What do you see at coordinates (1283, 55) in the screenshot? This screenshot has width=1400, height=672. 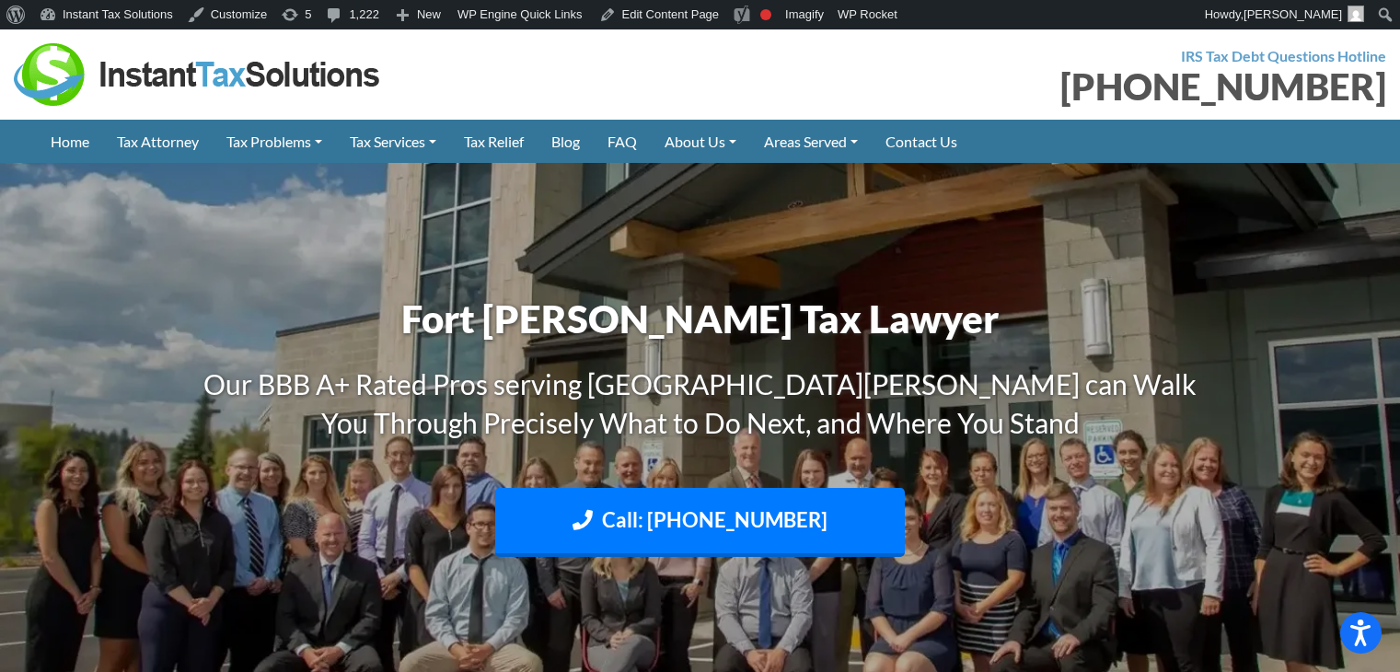 I see `strong: IRS Tax Debt Questions Hotline` at bounding box center [1283, 55].